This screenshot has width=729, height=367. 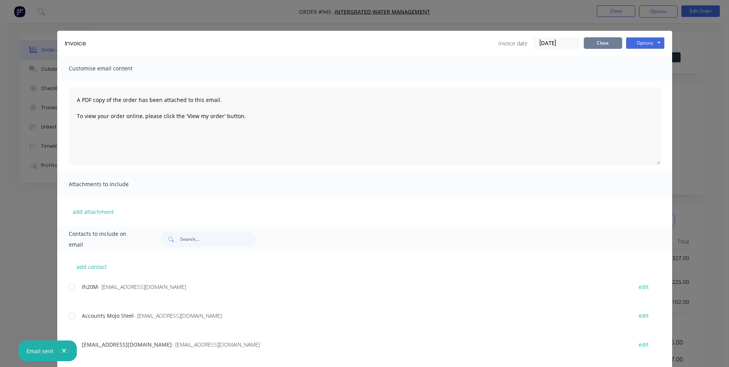 I want to click on button: Options, so click(x=645, y=43).